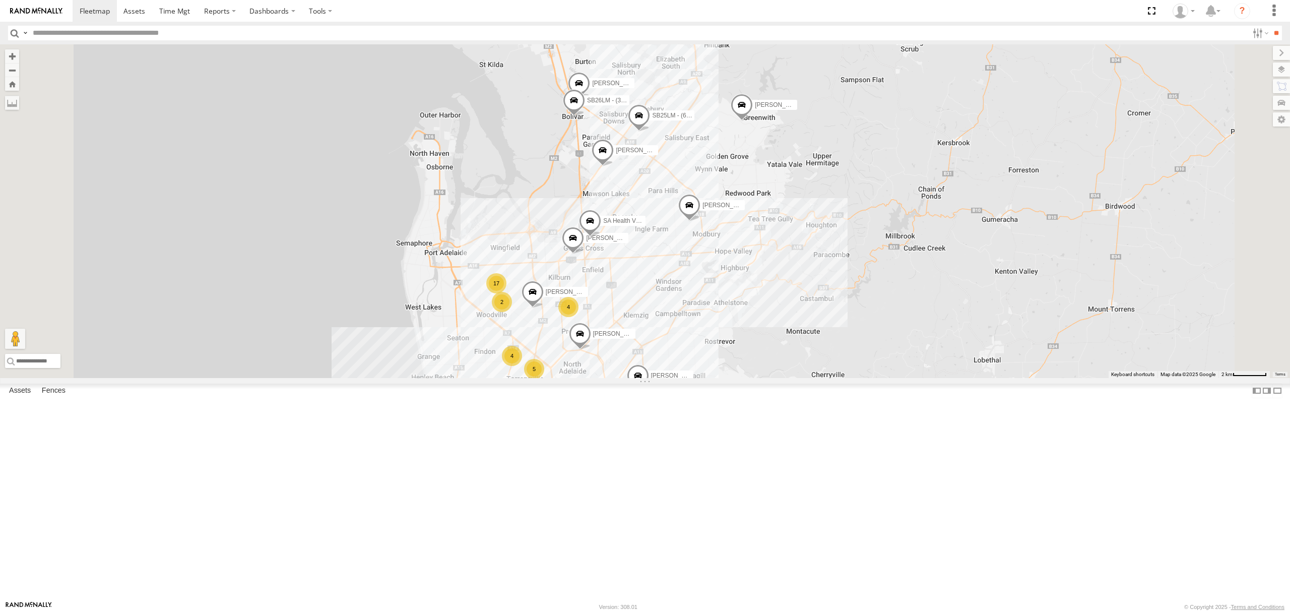 This screenshot has height=612, width=1290. I want to click on span: SB25LM - (6P HINO) R6, so click(685, 115).